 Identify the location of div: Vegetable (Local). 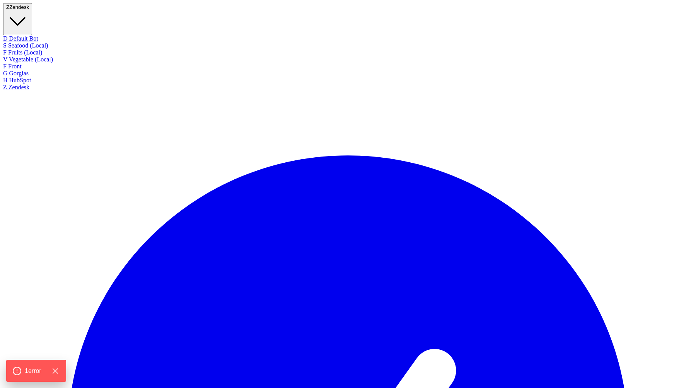
(348, 60).